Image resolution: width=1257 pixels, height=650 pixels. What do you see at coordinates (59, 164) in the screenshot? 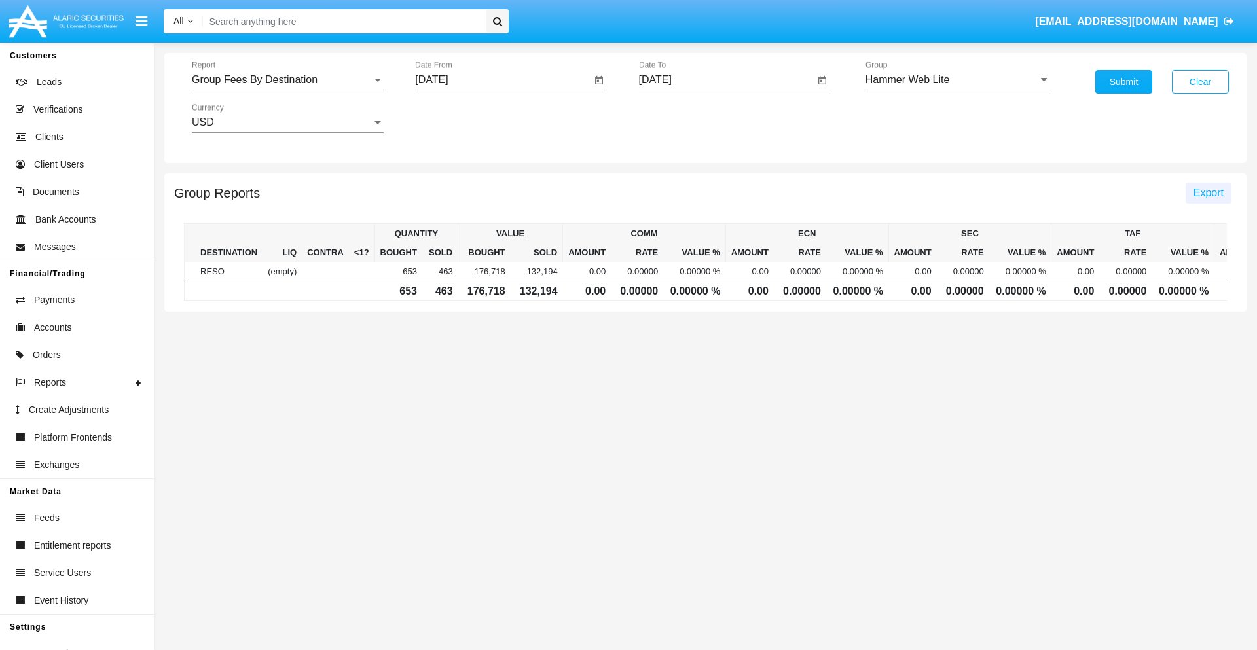
I see `span: Client Users` at bounding box center [59, 164].